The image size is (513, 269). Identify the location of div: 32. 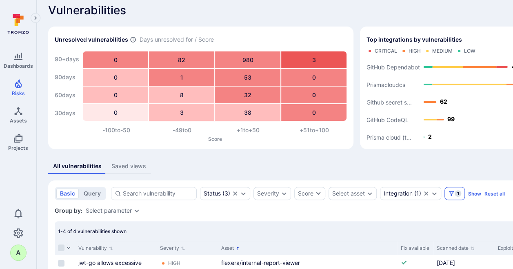
(248, 95).